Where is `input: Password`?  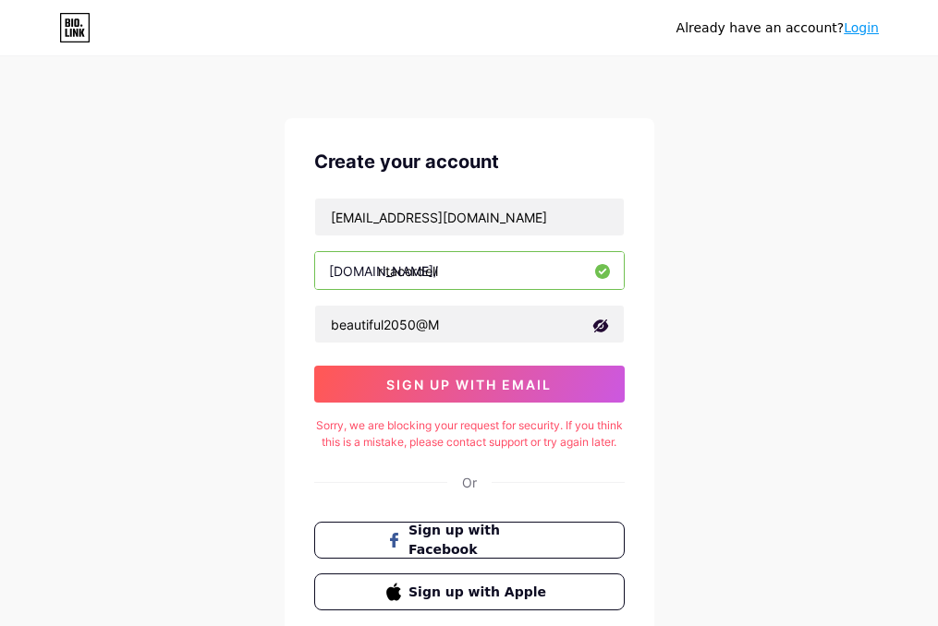 input: Password is located at coordinates (469, 324).